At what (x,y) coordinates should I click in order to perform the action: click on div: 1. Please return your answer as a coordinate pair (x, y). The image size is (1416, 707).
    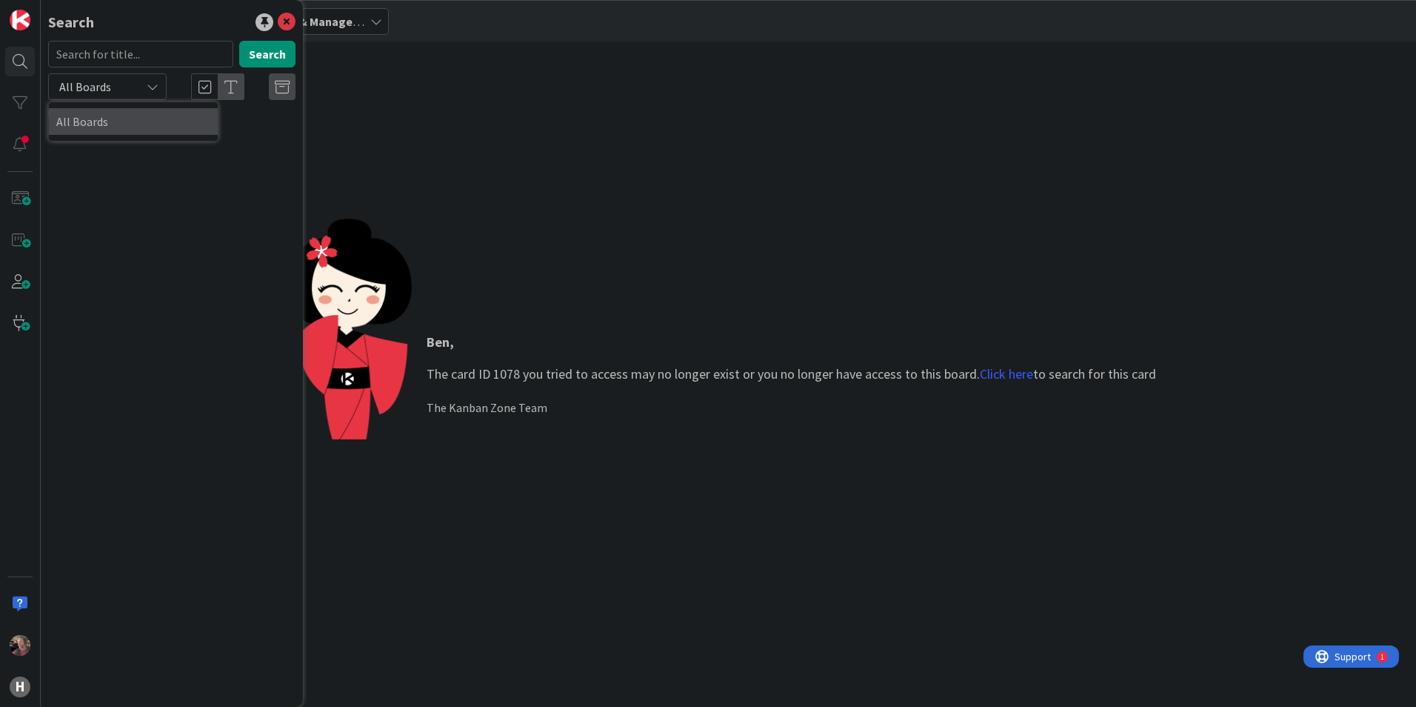
    Looking at the image, I should click on (79, 12).